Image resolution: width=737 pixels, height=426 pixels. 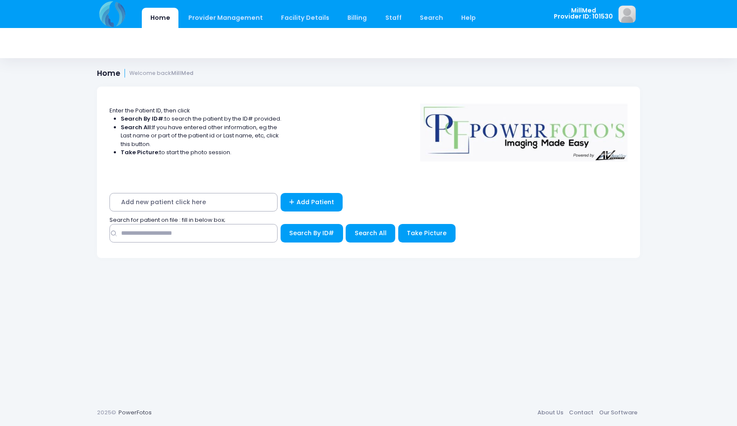 What do you see at coordinates (201, 152) in the screenshot?
I see `li: to start the photo session.` at bounding box center [201, 152].